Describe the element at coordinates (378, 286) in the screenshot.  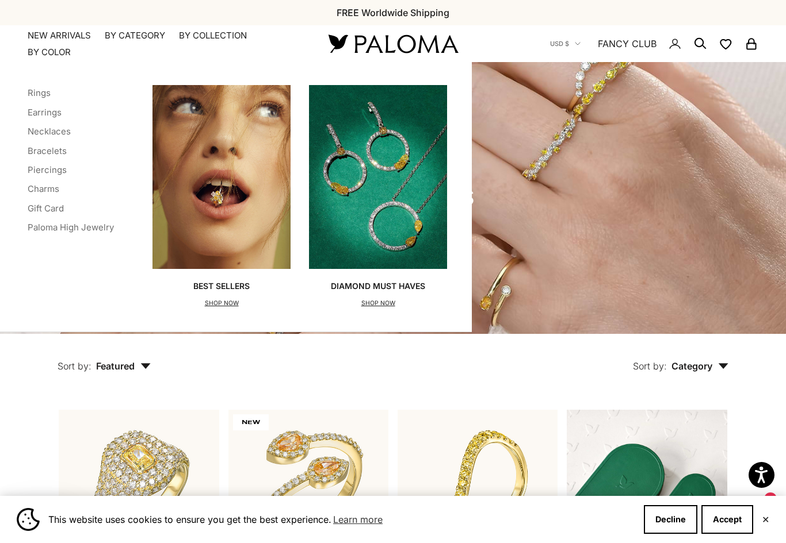
I see `p: Diamond Must Haves` at that location.